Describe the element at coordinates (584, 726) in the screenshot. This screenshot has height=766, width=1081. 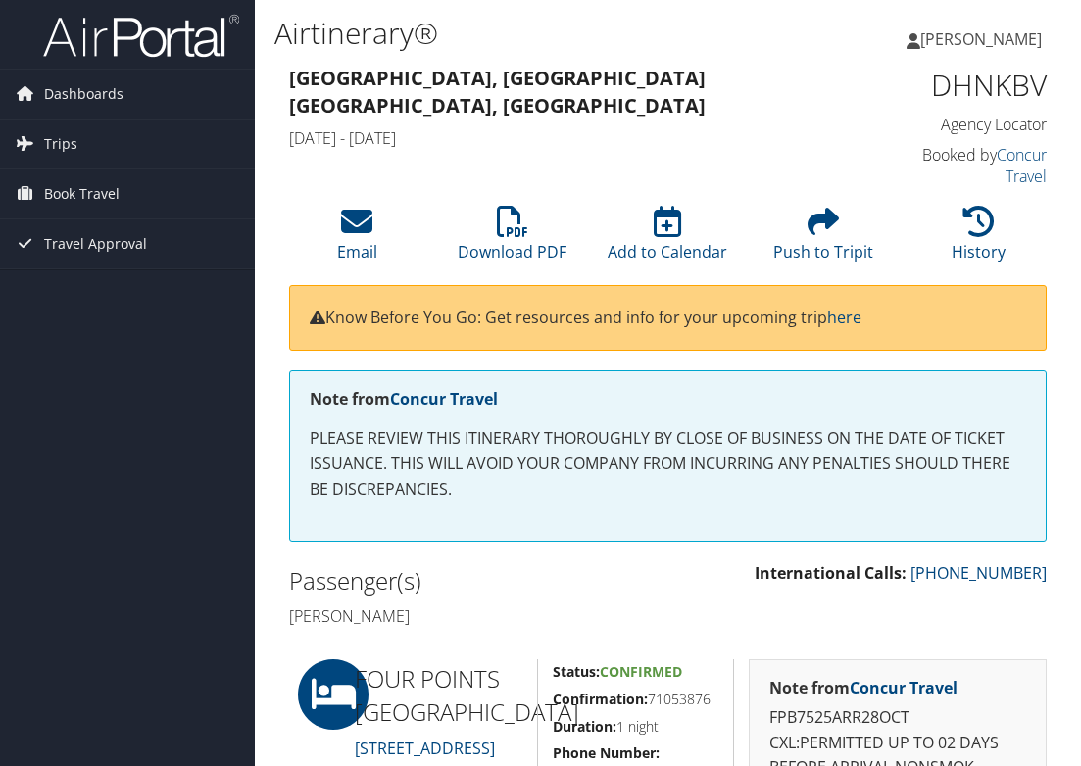
I see `strong: Duration:` at that location.